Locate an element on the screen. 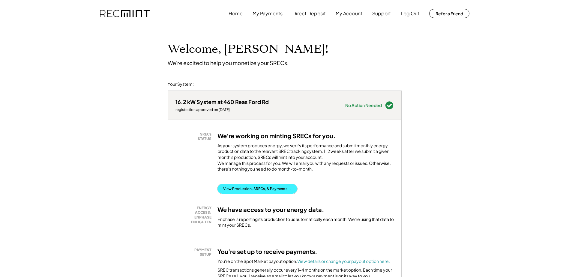 This screenshot has height=277, width=569. div: You're on the Spot Market payout option. is located at coordinates (304, 262).